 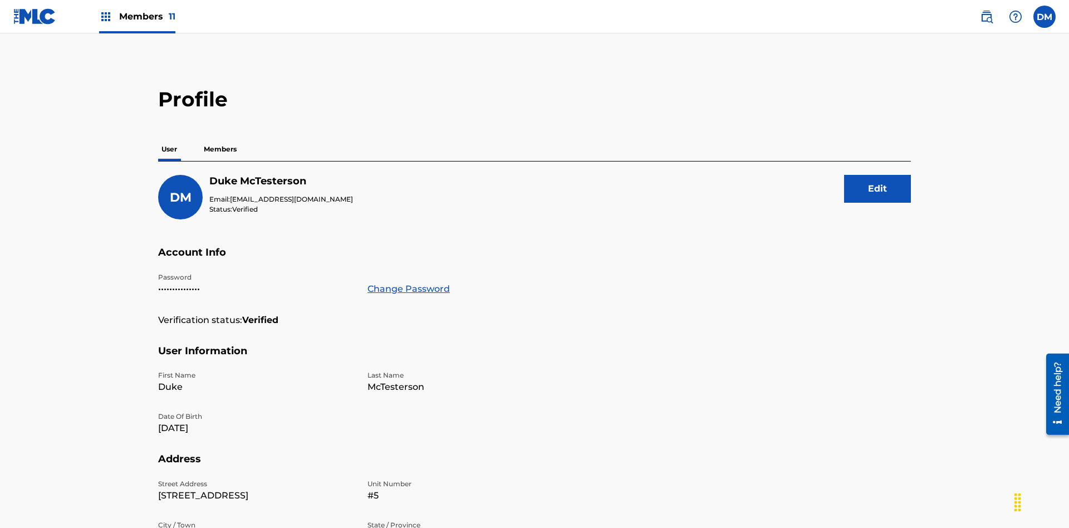 I want to click on p: Last Name, so click(x=465, y=375).